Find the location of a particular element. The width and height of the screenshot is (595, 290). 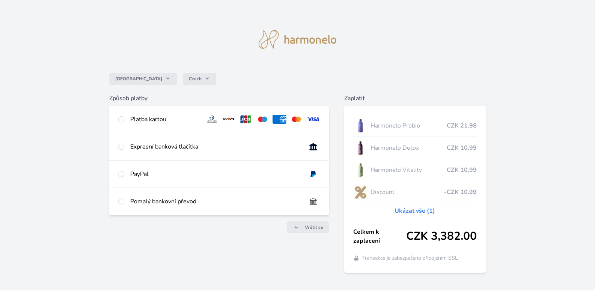

div: Pomalý bankovní převod is located at coordinates (215, 202).